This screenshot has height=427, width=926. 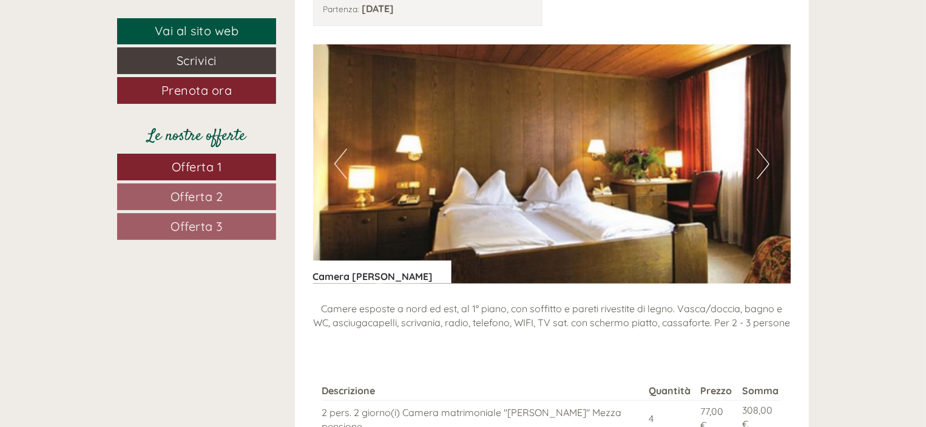 What do you see at coordinates (197, 90) in the screenshot?
I see `a: Prenota ora` at bounding box center [197, 90].